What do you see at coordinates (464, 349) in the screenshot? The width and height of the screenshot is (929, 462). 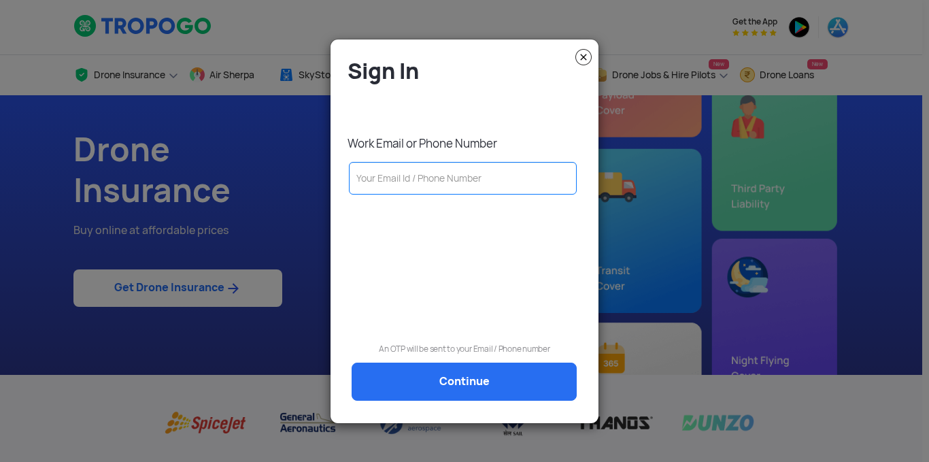 I see `p: An OTP will be sent to your Email / Phone number` at bounding box center [464, 349].